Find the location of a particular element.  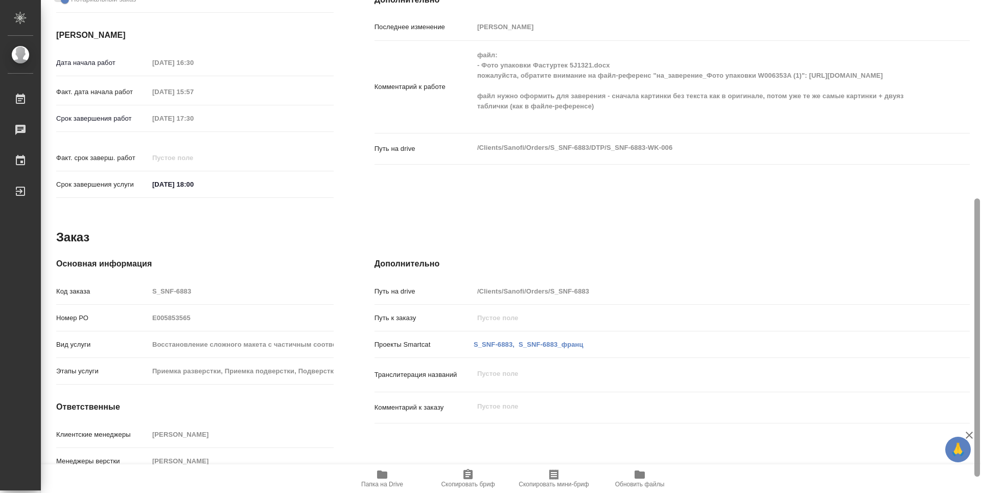

h2: Заказ is located at coordinates (73, 237).